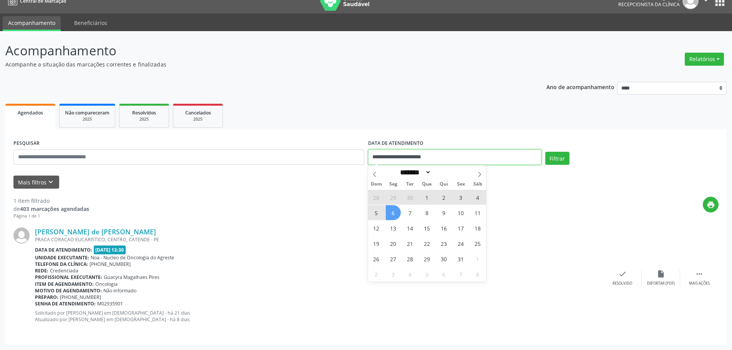  Describe the element at coordinates (444, 259) in the screenshot. I see `span: Outubro 30, 2025` at that location.